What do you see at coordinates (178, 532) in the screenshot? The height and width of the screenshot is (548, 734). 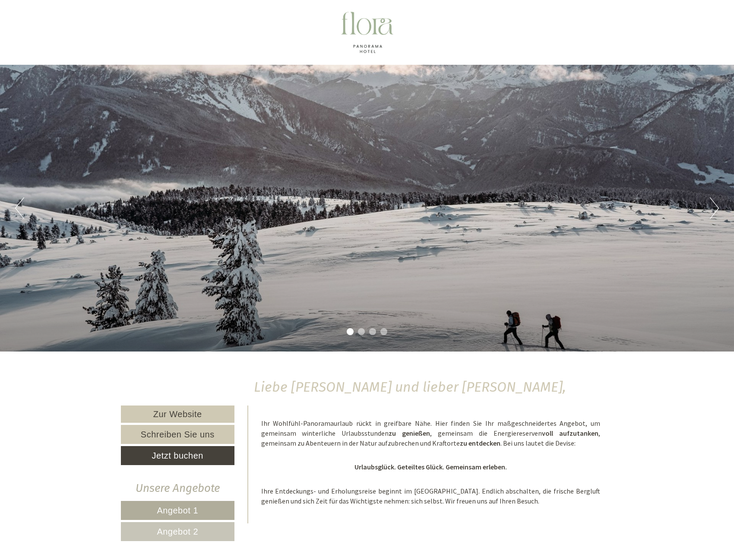 I see `span: Angebot 2` at bounding box center [178, 532].